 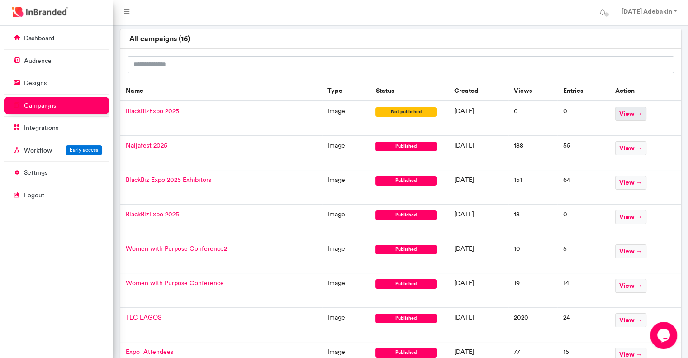 I want to click on span: not published, so click(x=406, y=112).